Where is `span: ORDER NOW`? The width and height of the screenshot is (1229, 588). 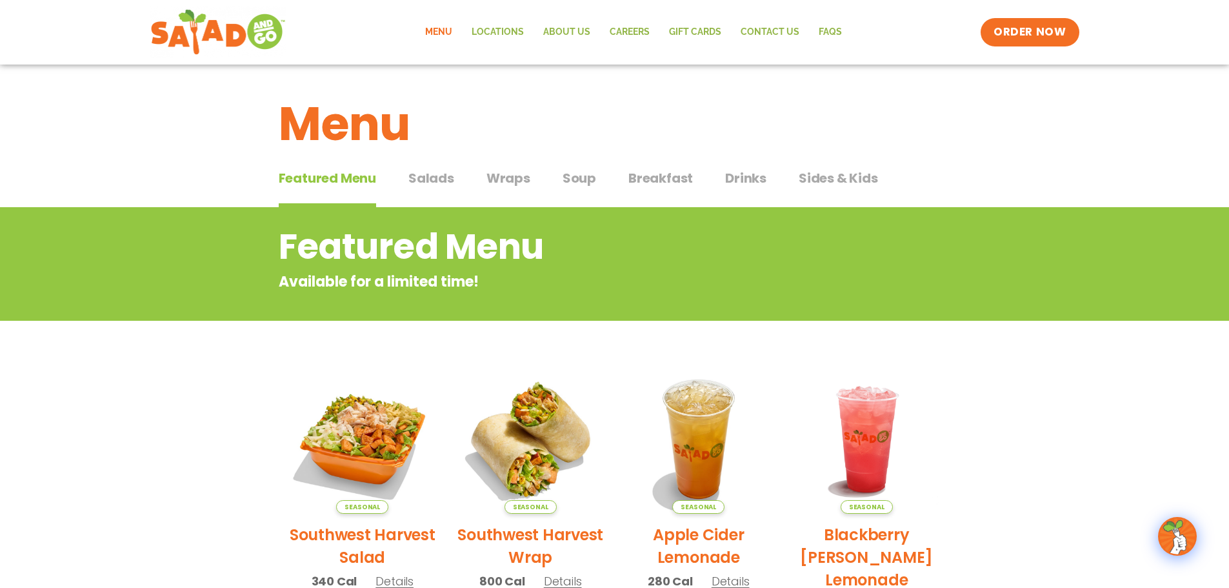
span: ORDER NOW is located at coordinates (1030, 32).